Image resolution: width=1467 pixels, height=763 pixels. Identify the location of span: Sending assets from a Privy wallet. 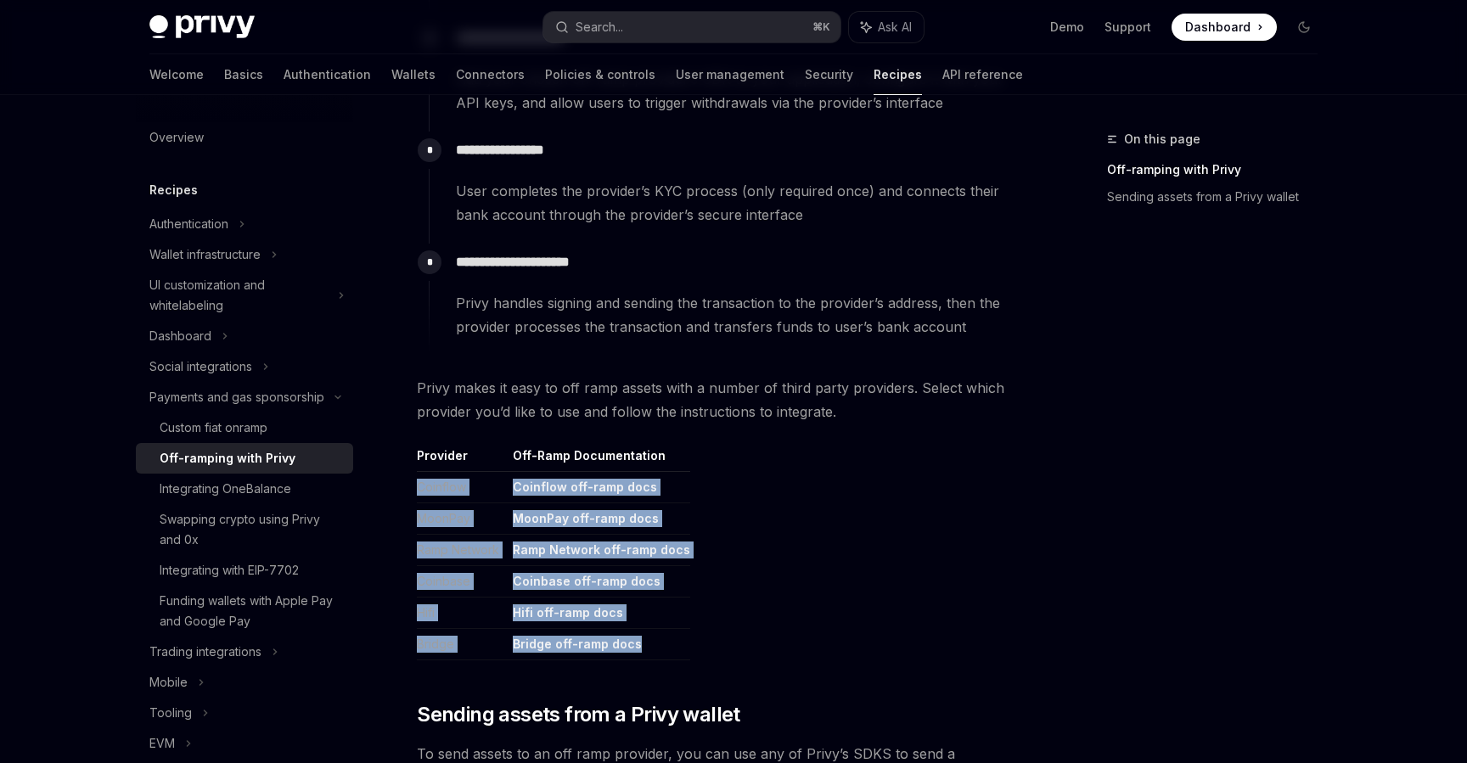
(578, 715).